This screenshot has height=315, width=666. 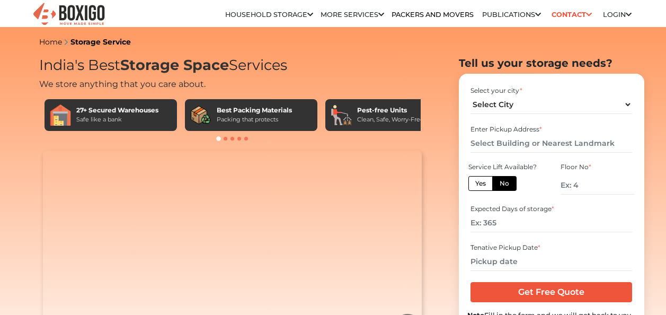 I want to click on input: Ex: 365, so click(x=551, y=222).